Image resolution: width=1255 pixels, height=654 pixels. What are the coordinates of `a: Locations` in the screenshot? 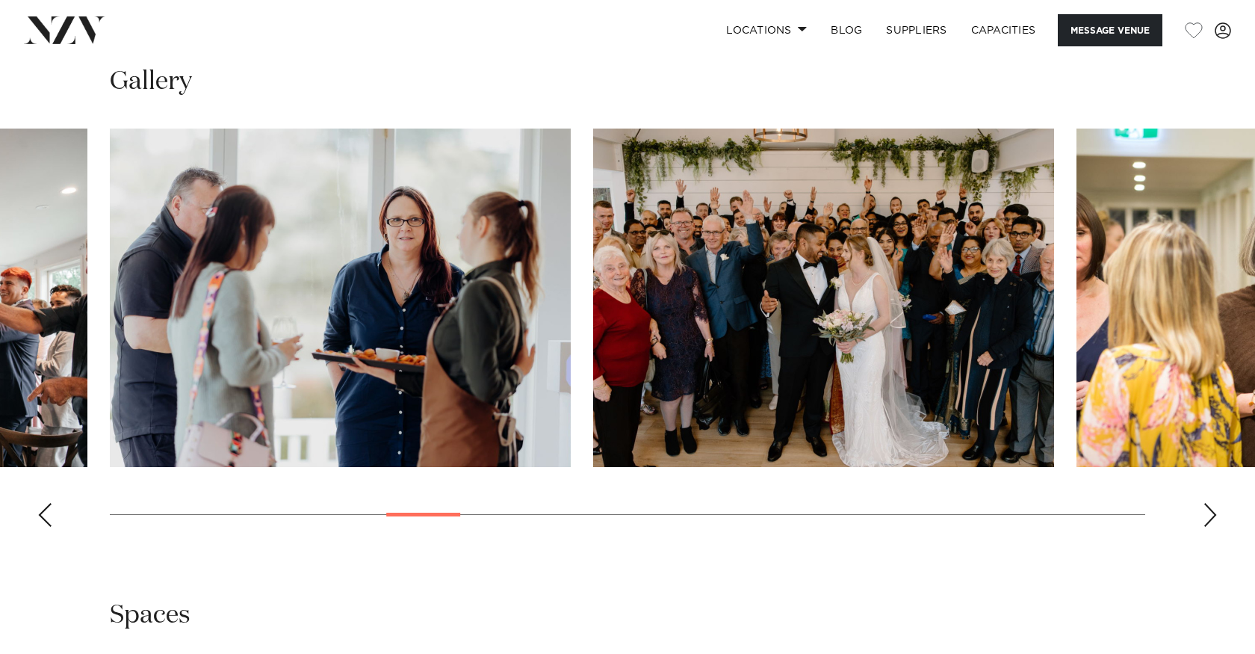 It's located at (766, 30).